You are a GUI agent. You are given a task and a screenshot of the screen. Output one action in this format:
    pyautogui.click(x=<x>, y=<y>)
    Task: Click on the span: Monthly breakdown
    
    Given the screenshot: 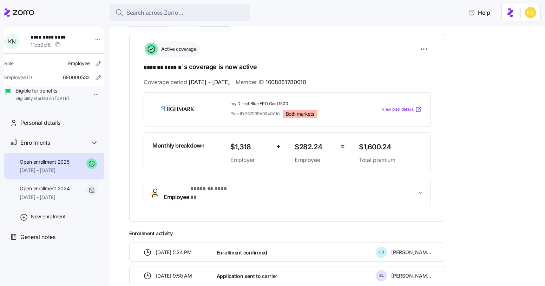 What is the action you would take?
    pyautogui.click(x=178, y=146)
    